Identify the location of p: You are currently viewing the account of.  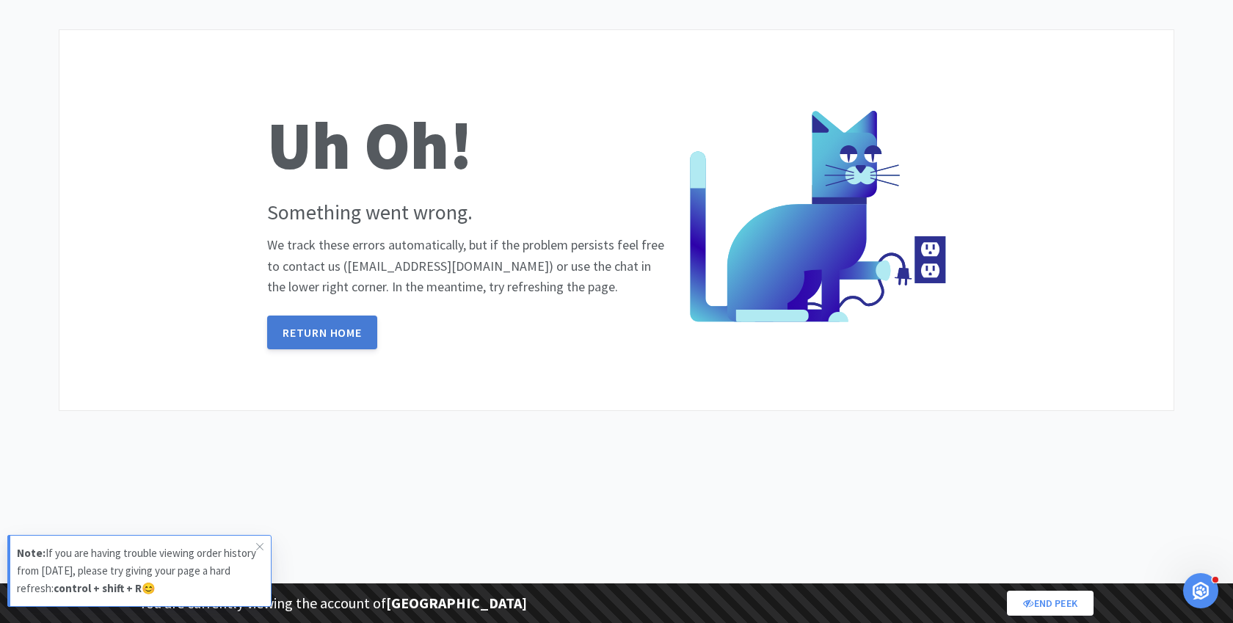
(333, 603).